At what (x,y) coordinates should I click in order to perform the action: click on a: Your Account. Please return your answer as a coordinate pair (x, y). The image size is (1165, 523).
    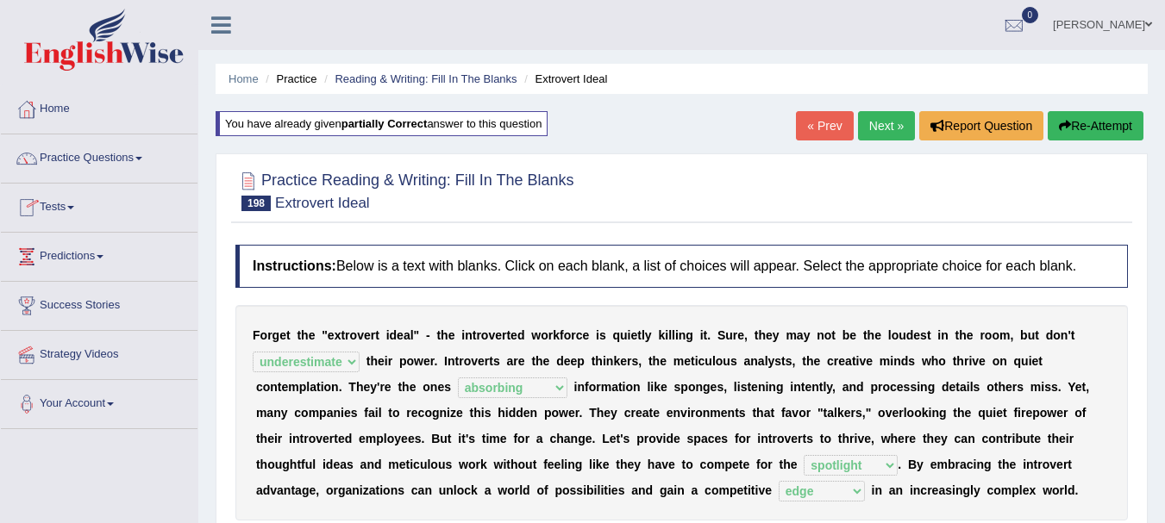
    Looking at the image, I should click on (99, 402).